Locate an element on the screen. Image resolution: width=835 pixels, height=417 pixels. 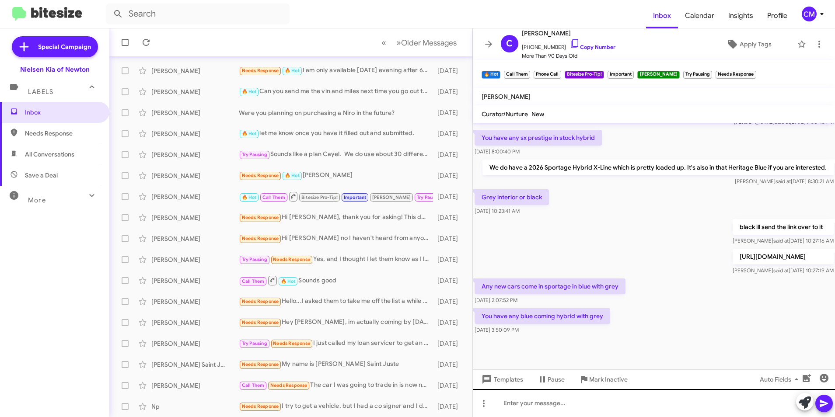
p: Any new cars come in sportage in blue with grey is located at coordinates (550, 286).